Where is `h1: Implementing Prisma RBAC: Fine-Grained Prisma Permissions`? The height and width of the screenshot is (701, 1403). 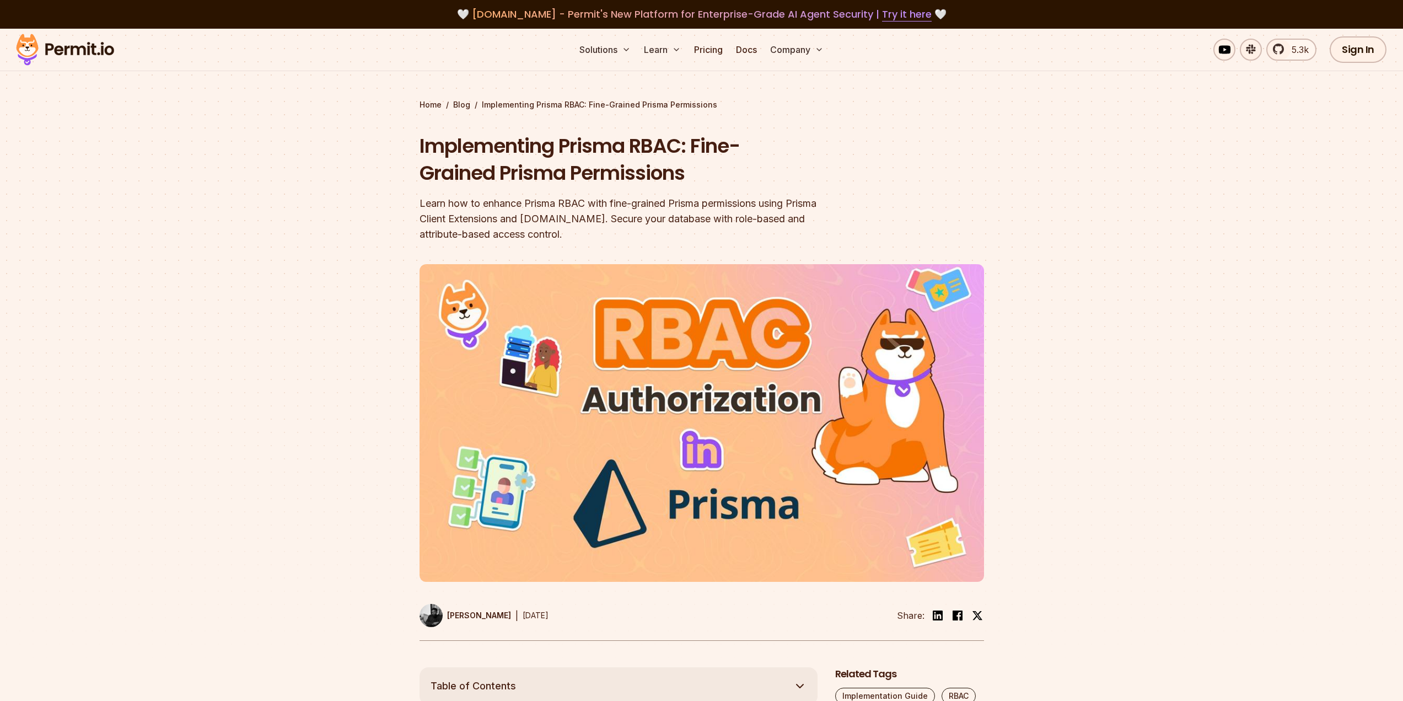
h1: Implementing Prisma RBAC: Fine-Grained Prisma Permissions is located at coordinates (631, 159).